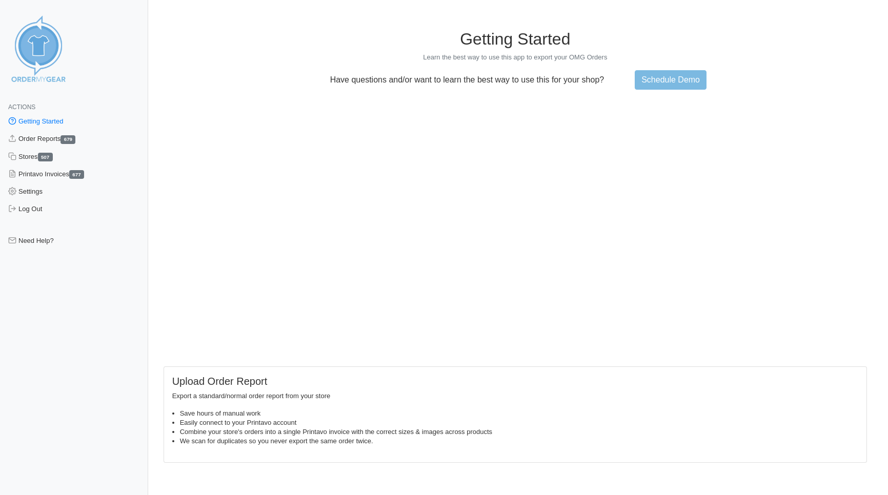 The width and height of the screenshot is (888, 495). I want to click on span: 679, so click(68, 139).